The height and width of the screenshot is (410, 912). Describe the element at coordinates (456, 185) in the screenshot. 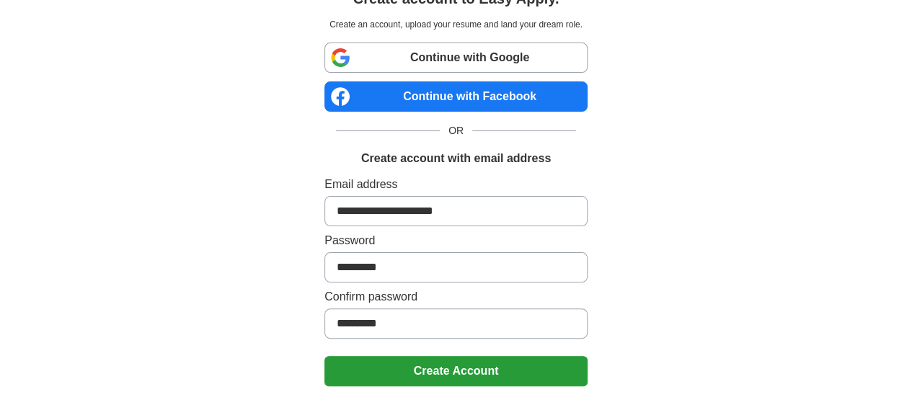

I see `label: Email address` at that location.